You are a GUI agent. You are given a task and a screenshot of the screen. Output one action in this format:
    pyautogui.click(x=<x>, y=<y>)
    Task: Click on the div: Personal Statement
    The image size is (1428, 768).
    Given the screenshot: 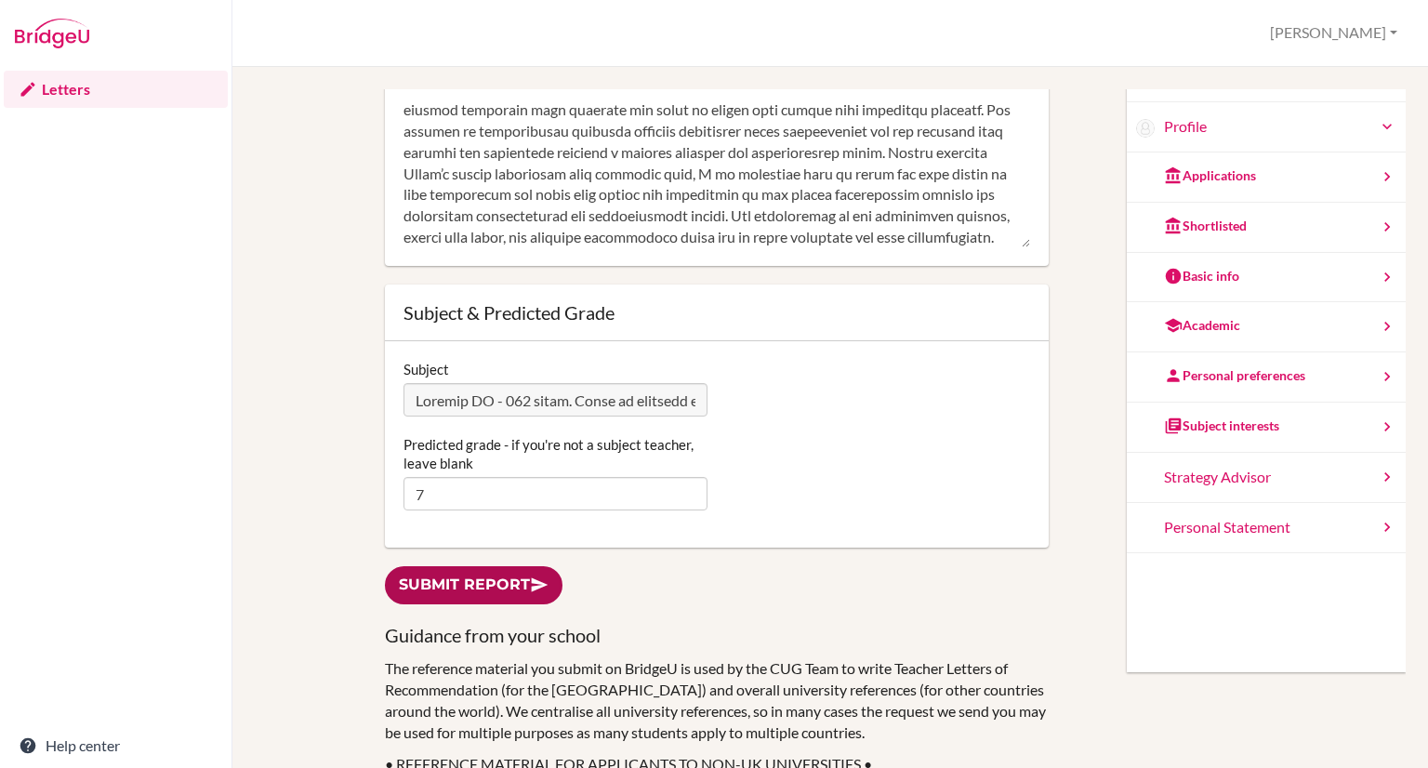 What is the action you would take?
    pyautogui.click(x=1266, y=528)
    